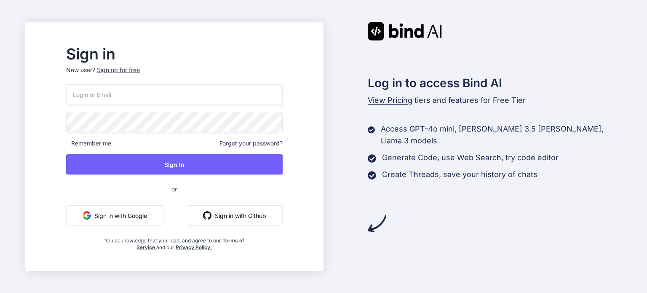  Describe the element at coordinates (207, 215) in the screenshot. I see `img: github` at that location.